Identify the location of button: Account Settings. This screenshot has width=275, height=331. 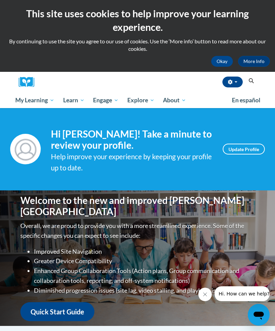
(232, 82).